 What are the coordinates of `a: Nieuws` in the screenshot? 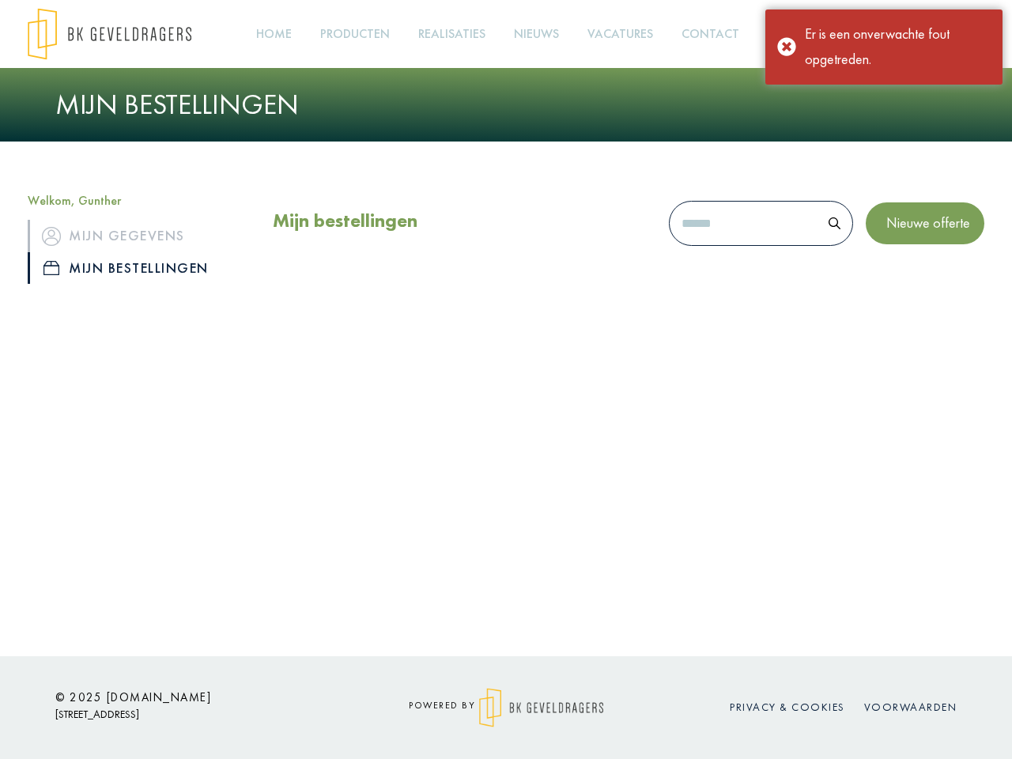 It's located at (536, 34).